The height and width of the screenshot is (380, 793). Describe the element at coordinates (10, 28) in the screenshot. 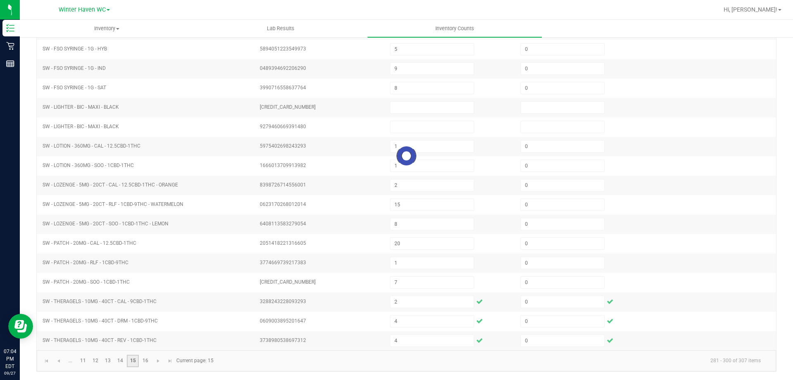

I see `inline-svg: Inventory` at that location.